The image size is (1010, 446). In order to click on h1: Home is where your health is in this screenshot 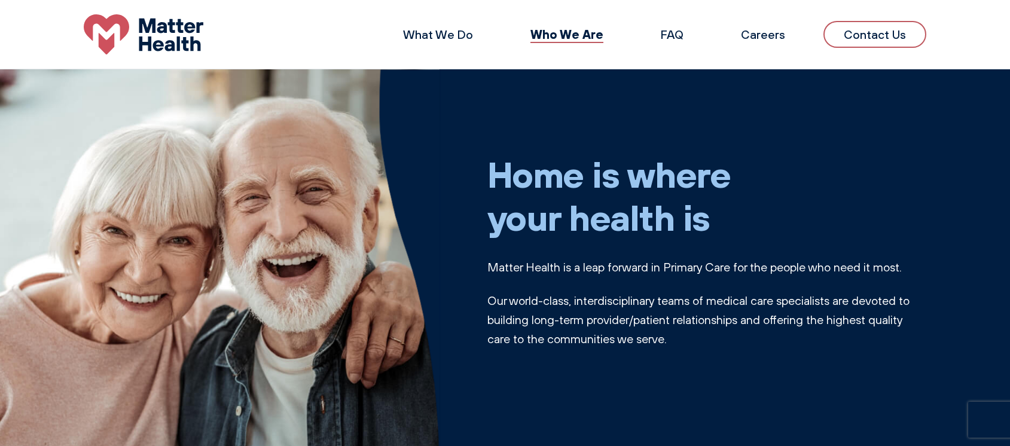, I will do `click(707, 196)`.